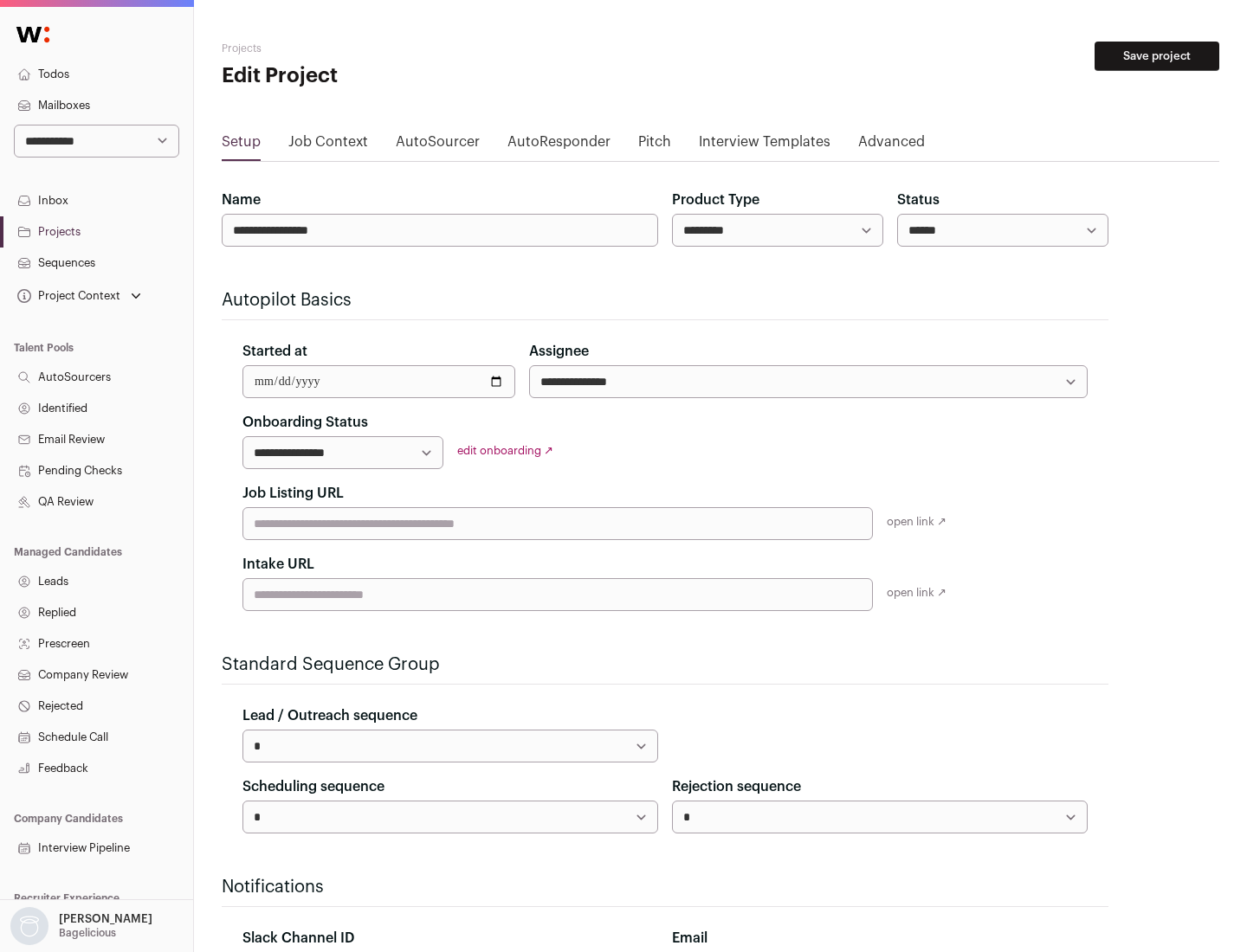  Describe the element at coordinates (1157, 57) in the screenshot. I see `button: Save project` at that location.